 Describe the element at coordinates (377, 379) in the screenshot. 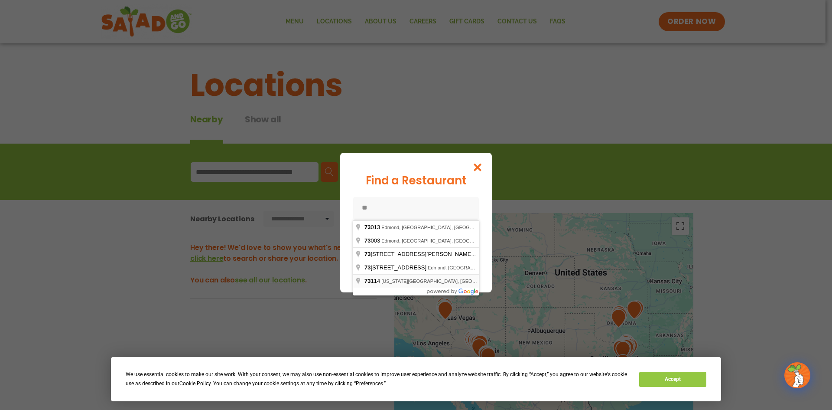

I see `div: We use essential cookies to make our site work. With your consent, we may also use non-essential ...` at that location.